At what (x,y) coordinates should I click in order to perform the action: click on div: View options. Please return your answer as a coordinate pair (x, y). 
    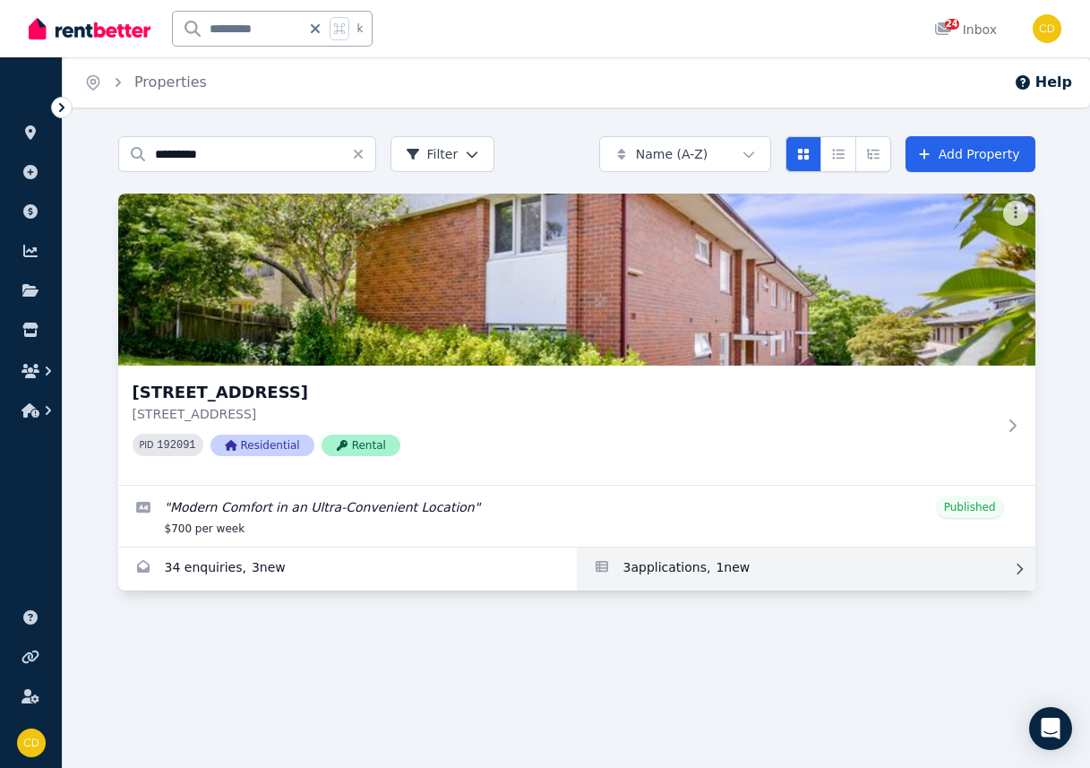
    Looking at the image, I should click on (838, 154).